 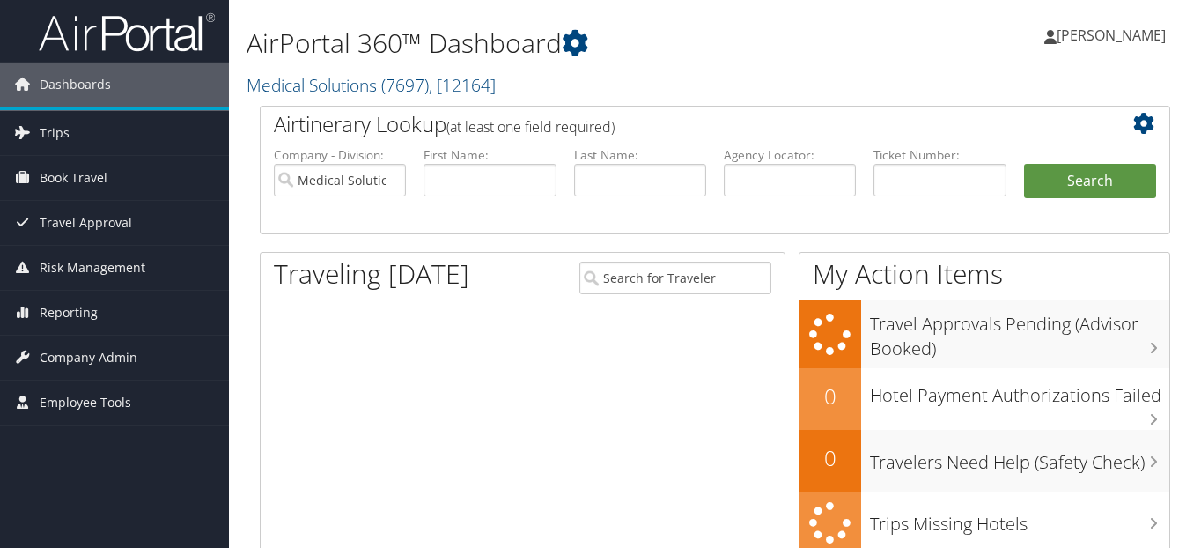 What do you see at coordinates (558, 43) in the screenshot?
I see `h1: AirPortal 360™ Dashboard` at bounding box center [558, 43].